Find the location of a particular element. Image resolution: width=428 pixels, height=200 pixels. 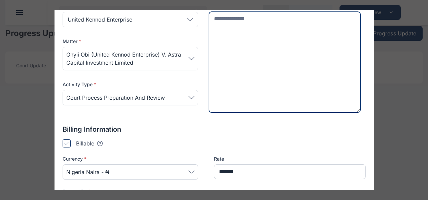

span: Court process preparation and review is located at coordinates (115, 98).